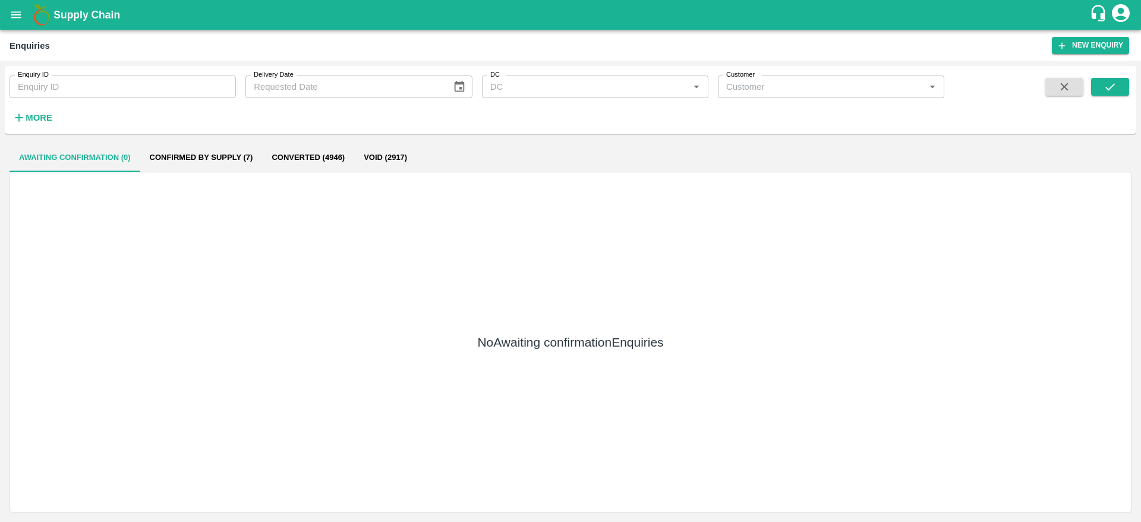 This screenshot has width=1141, height=522. Describe the element at coordinates (75, 158) in the screenshot. I see `button: Awaiting confirmation (0)` at that location.